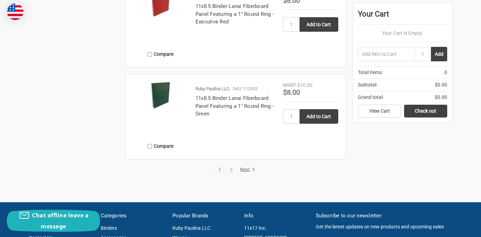 This screenshot has height=237, width=481. I want to click on a: View Cart, so click(379, 111).